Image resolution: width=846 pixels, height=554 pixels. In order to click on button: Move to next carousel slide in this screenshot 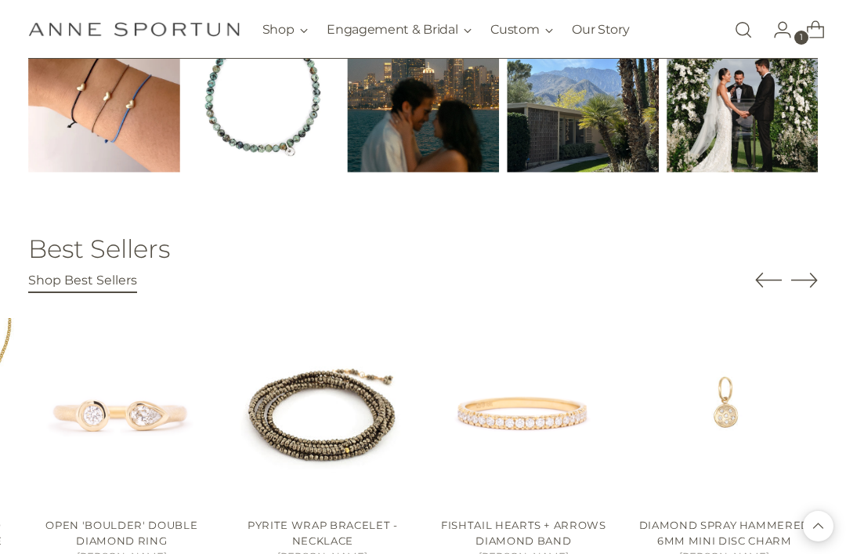, I will do `click(804, 280)`.